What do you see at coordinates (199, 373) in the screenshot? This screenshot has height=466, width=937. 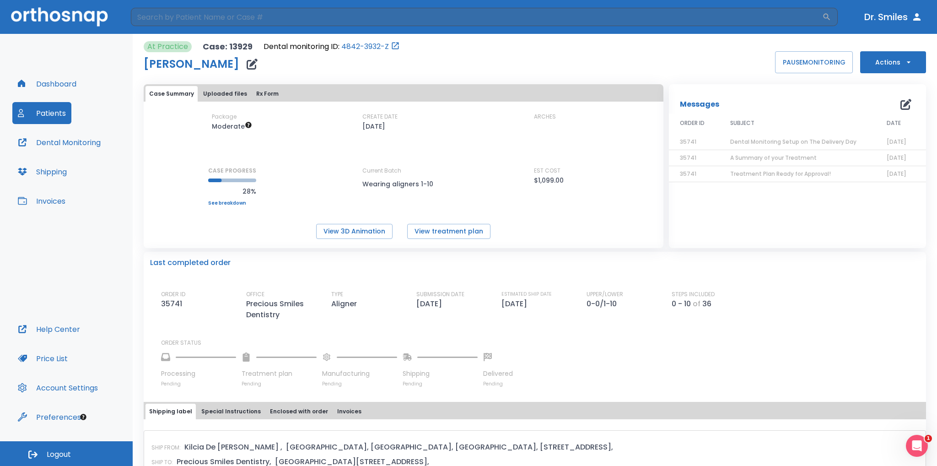 I see `p: Processing` at bounding box center [199, 373].